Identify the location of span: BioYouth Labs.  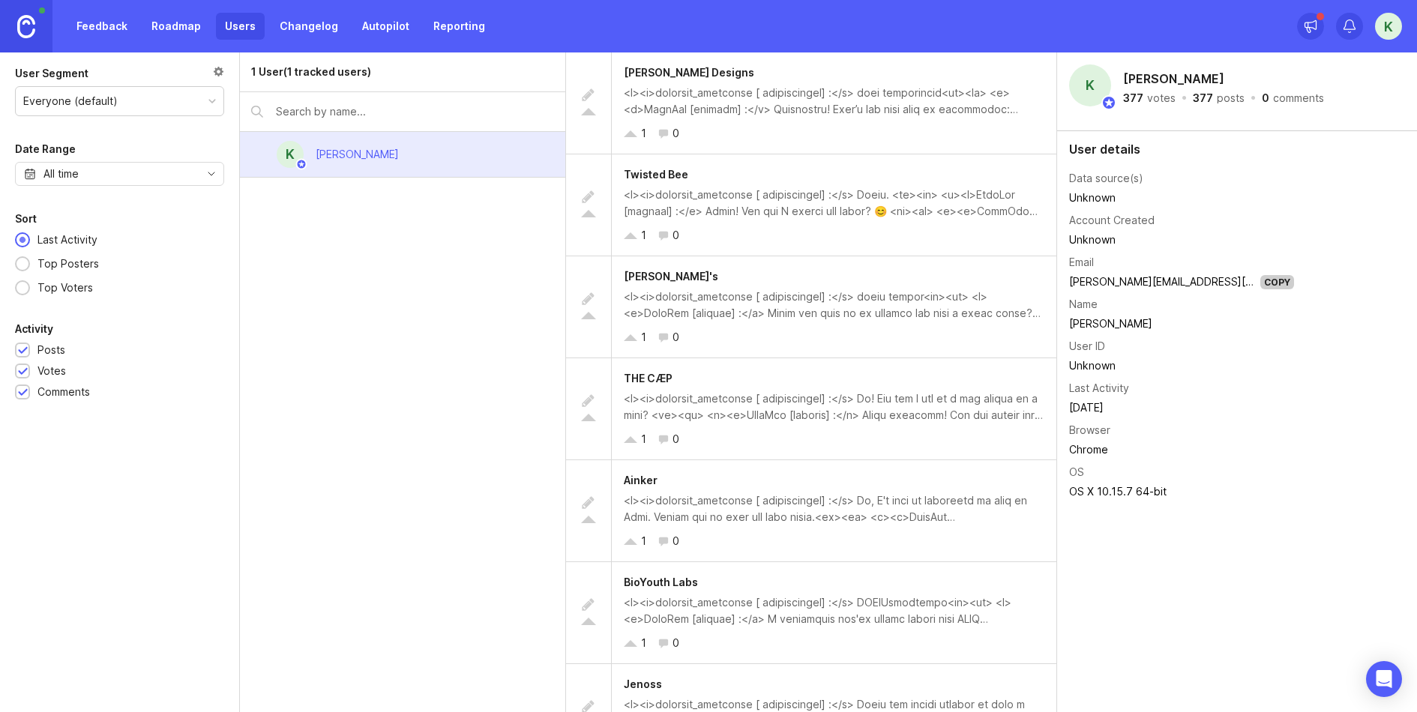
(661, 582).